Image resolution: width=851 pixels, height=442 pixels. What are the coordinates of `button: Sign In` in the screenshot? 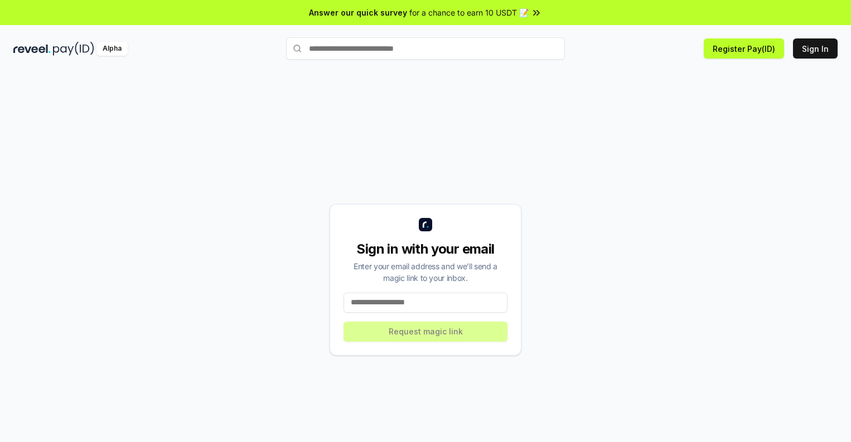 It's located at (816, 49).